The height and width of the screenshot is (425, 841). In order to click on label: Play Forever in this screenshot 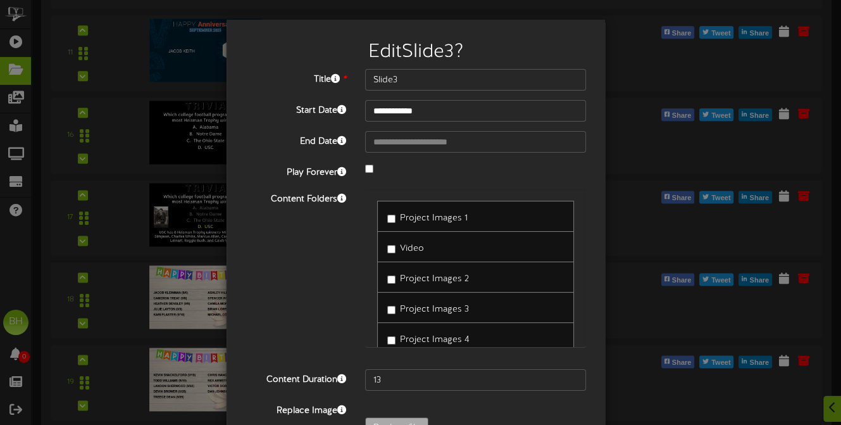, I will do `click(296, 170)`.